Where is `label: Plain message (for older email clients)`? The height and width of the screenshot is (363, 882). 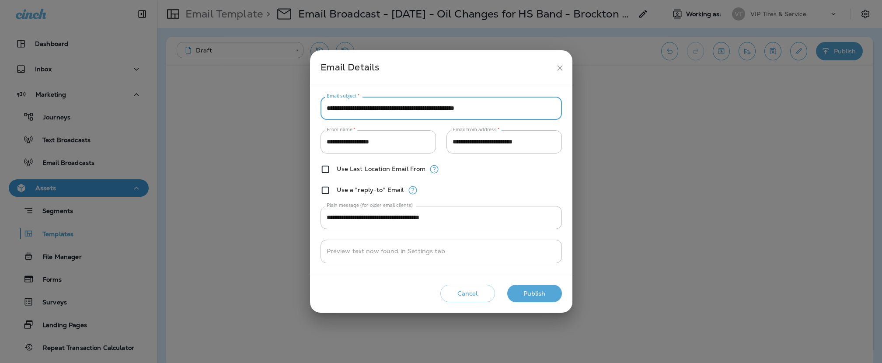 label: Plain message (for older email clients) is located at coordinates (370, 205).